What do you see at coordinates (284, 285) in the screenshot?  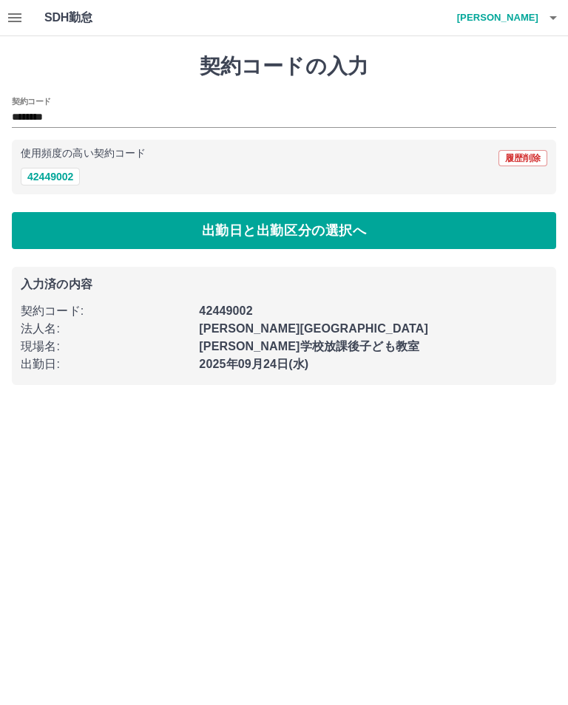 I see `p: 入力済の内容` at bounding box center [284, 285].